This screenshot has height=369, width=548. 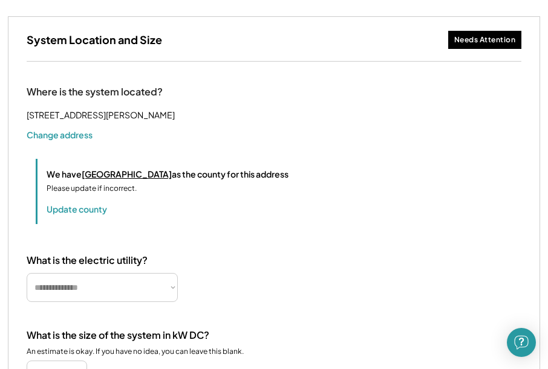 What do you see at coordinates (118, 336) in the screenshot?
I see `div: What is the size of the system in kW DC?` at bounding box center [118, 336].